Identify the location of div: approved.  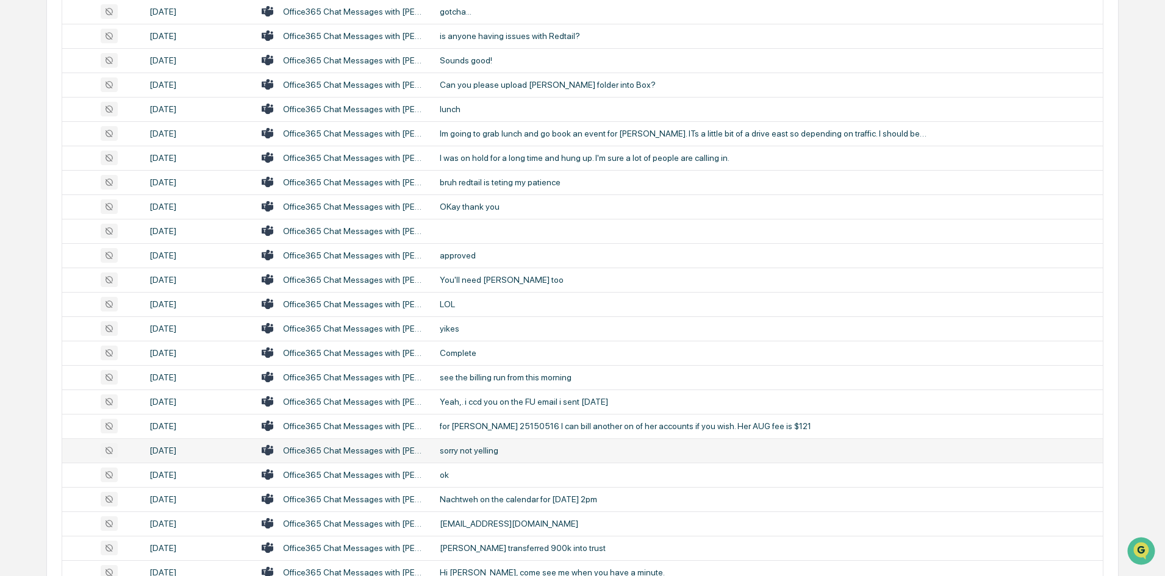
(683, 255).